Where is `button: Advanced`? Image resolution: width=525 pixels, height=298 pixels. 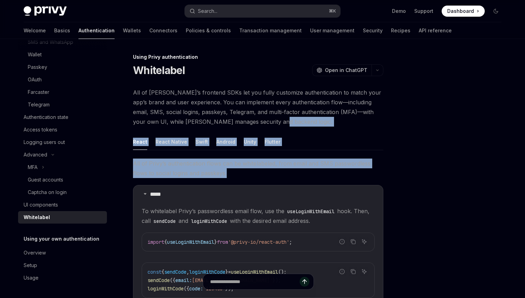 button: Advanced is located at coordinates (62, 154).